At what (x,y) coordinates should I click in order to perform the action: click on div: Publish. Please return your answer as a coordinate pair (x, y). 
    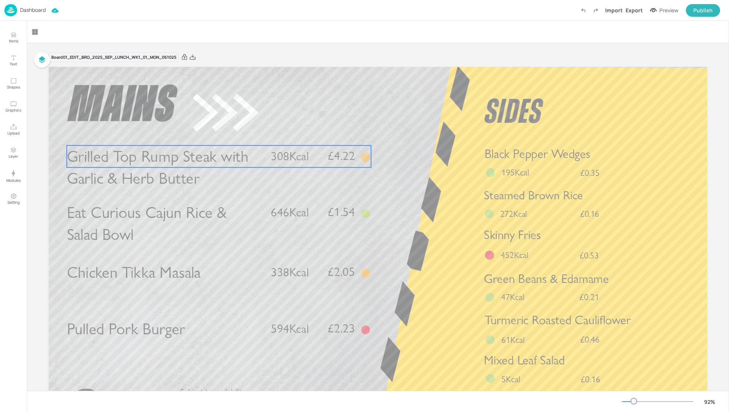
    Looking at the image, I should click on (703, 10).